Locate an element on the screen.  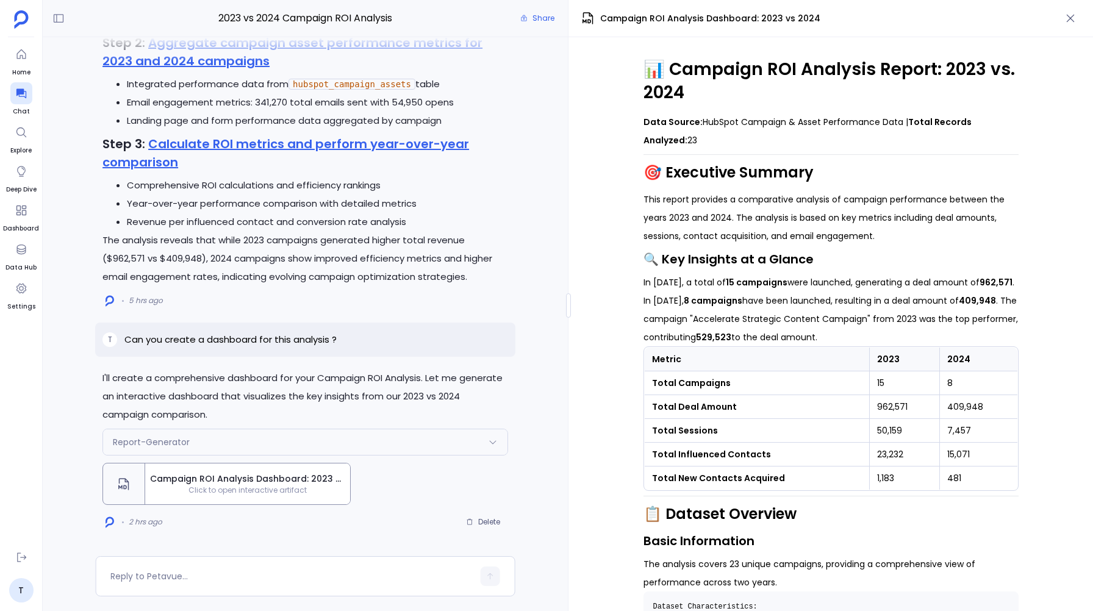
td: 50,159 is located at coordinates (905, 431).